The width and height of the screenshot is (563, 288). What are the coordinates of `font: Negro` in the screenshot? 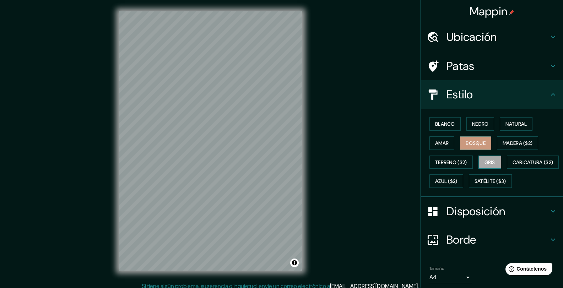 It's located at (480, 124).